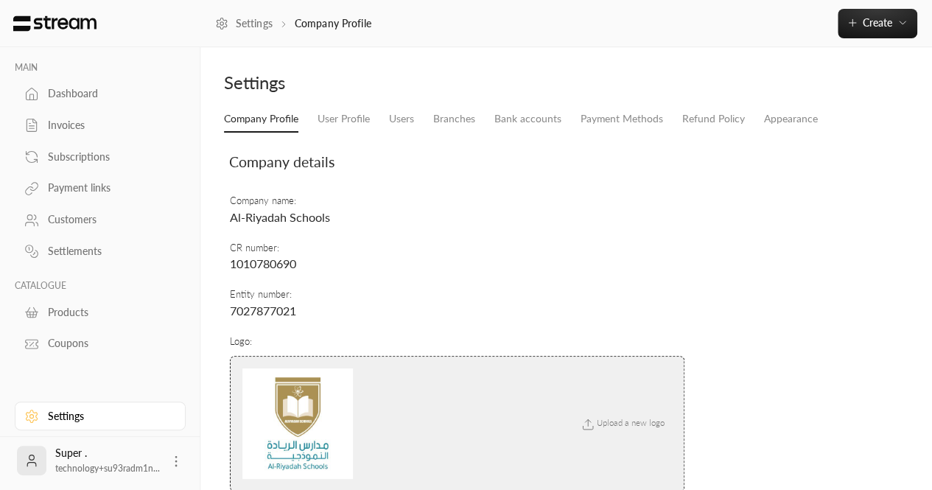  What do you see at coordinates (528, 119) in the screenshot?
I see `a: Bank accounts` at bounding box center [528, 119].